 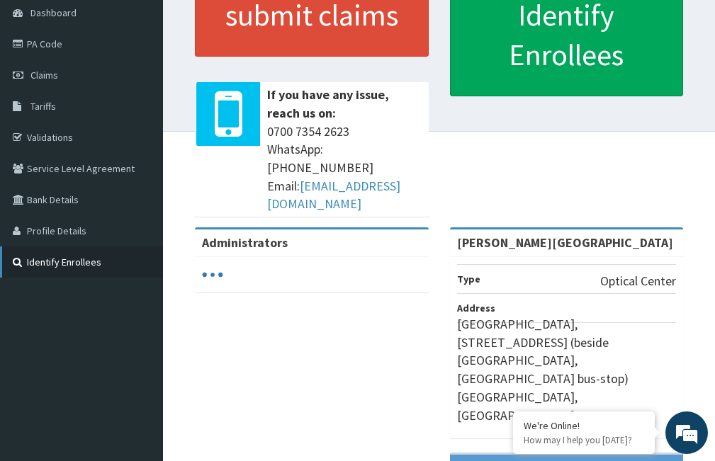 What do you see at coordinates (638, 281) in the screenshot?
I see `p: Optical Center` at bounding box center [638, 281].